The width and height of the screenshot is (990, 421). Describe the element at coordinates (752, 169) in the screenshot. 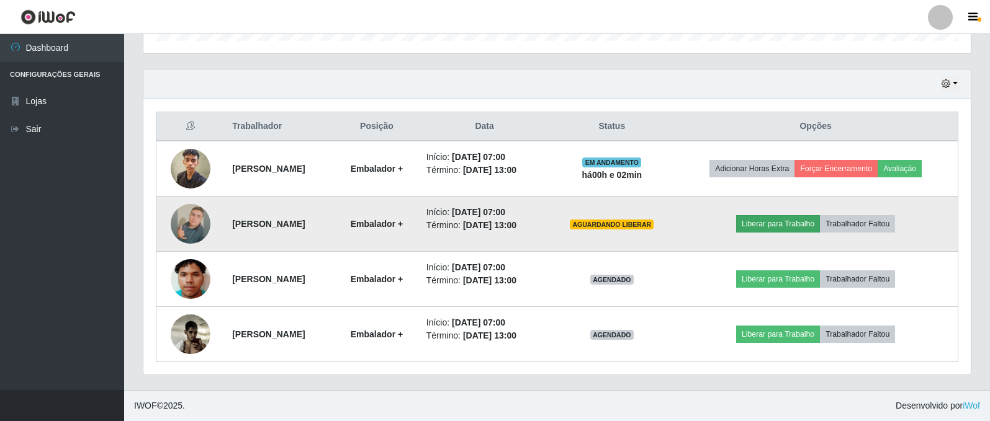

I see `button: Adicionar Horas Extra` at that location.